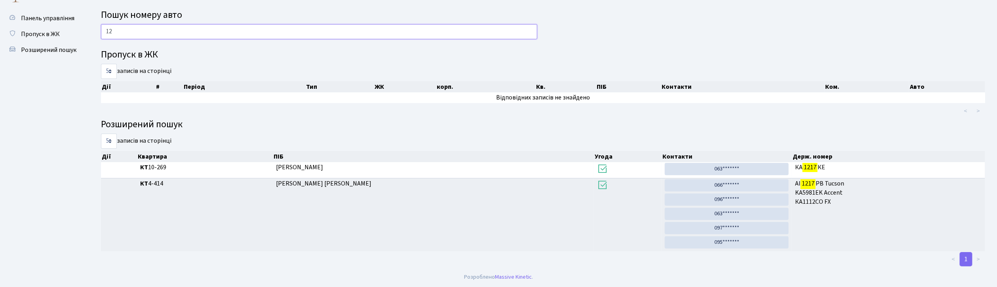 This screenshot has width=997, height=287. Describe the element at coordinates (49, 50) in the screenshot. I see `span: Розширений пошук` at that location.